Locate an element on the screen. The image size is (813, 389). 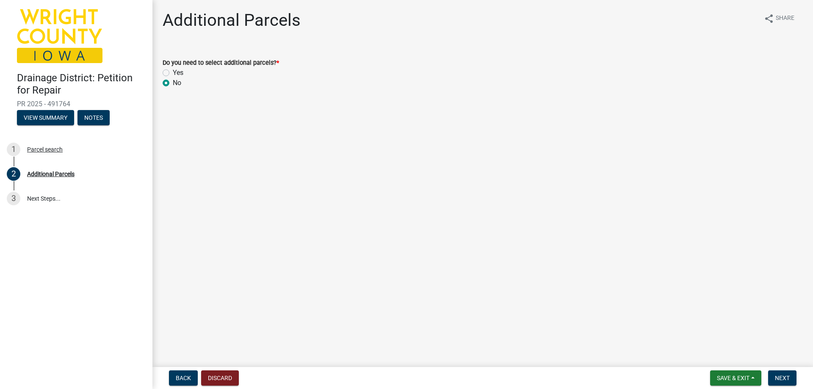
button: Next is located at coordinates (782, 378).